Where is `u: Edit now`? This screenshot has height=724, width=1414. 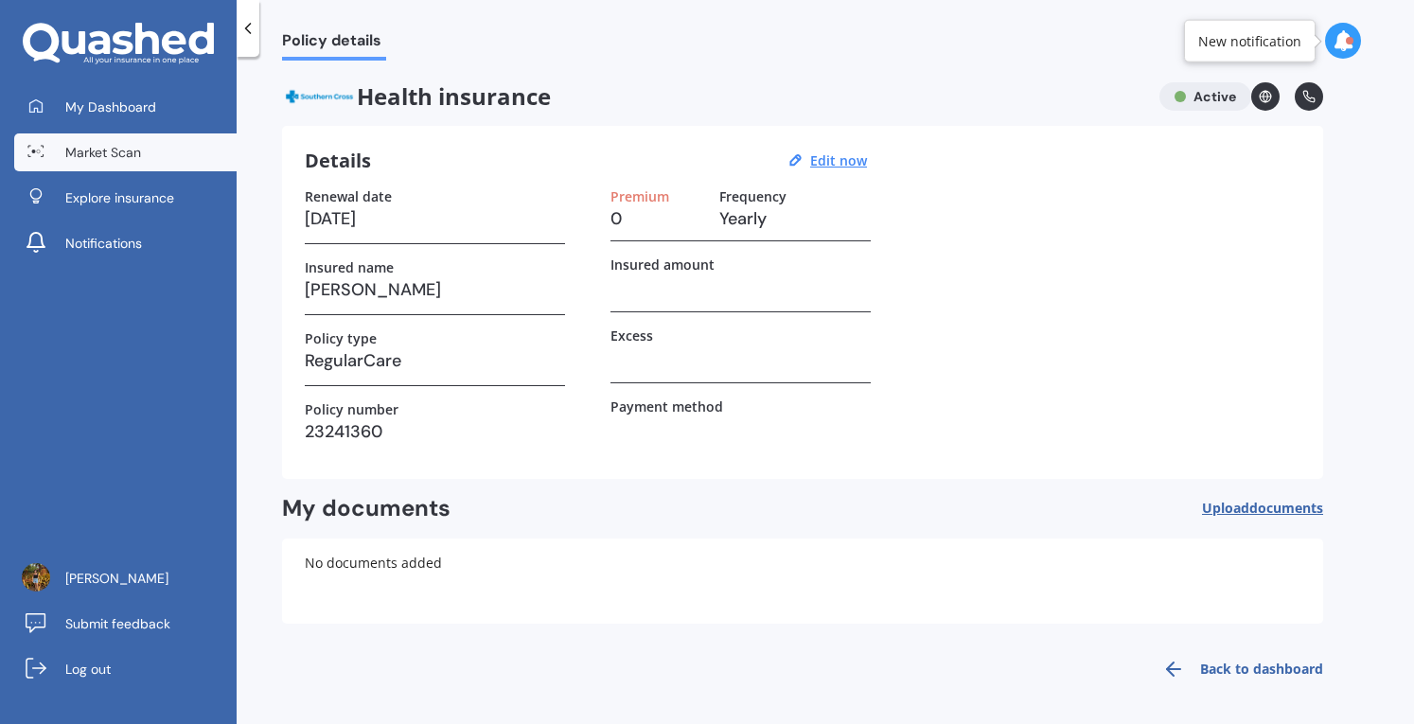
u: Edit now is located at coordinates (839, 160).